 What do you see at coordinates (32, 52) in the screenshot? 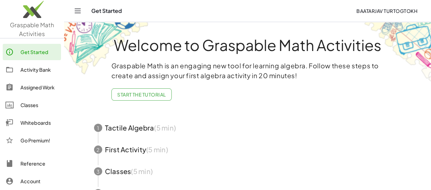
I see `a: Get Started` at bounding box center [32, 52].